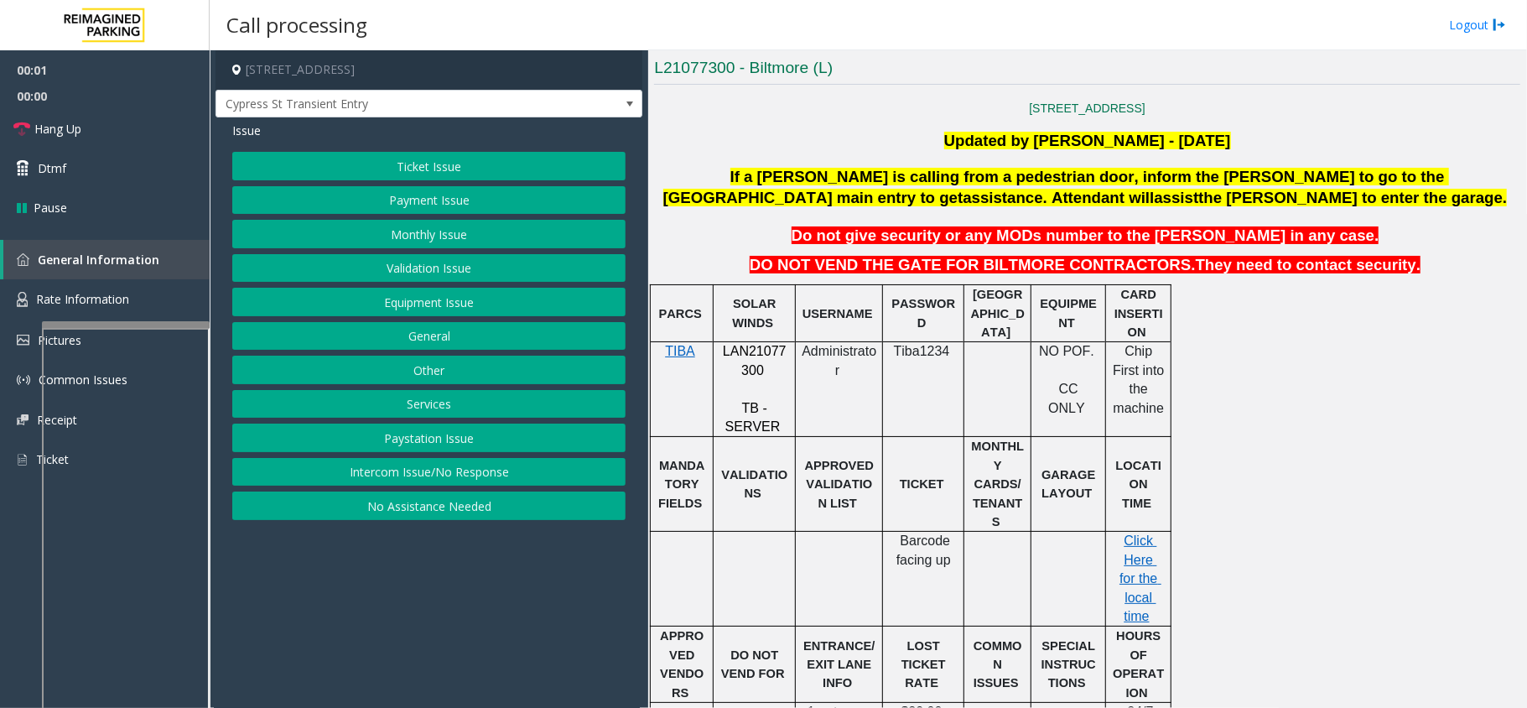 The image size is (1527, 708). What do you see at coordinates (755, 360) in the screenshot?
I see `span: LAN21077300` at bounding box center [755, 360].